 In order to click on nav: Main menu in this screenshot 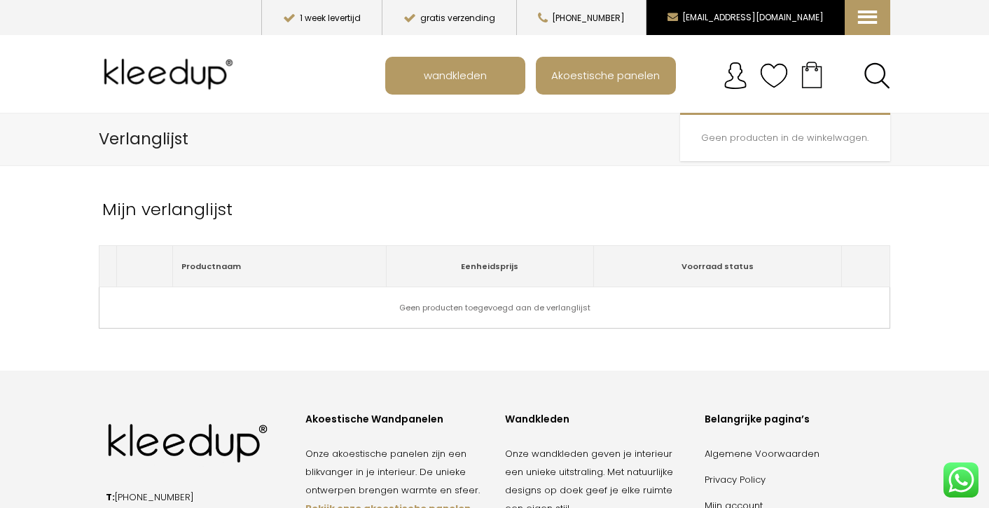, I will do `click(643, 76)`.